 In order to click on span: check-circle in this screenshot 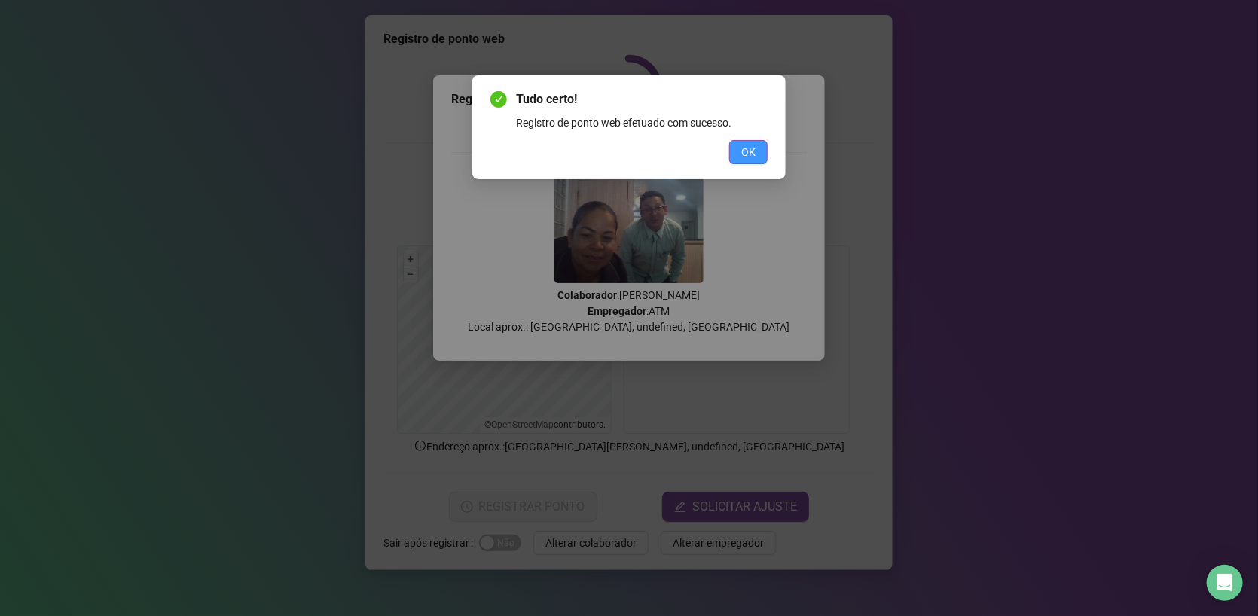, I will do `click(499, 99)`.